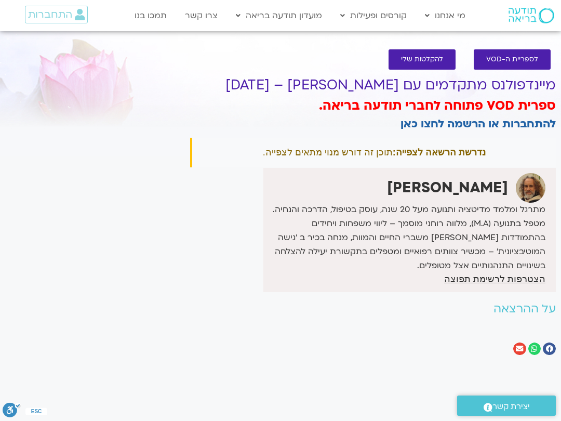 This screenshot has height=421, width=561. What do you see at coordinates (520, 349) in the screenshot?
I see `div: שיתוף ב email` at bounding box center [520, 349].